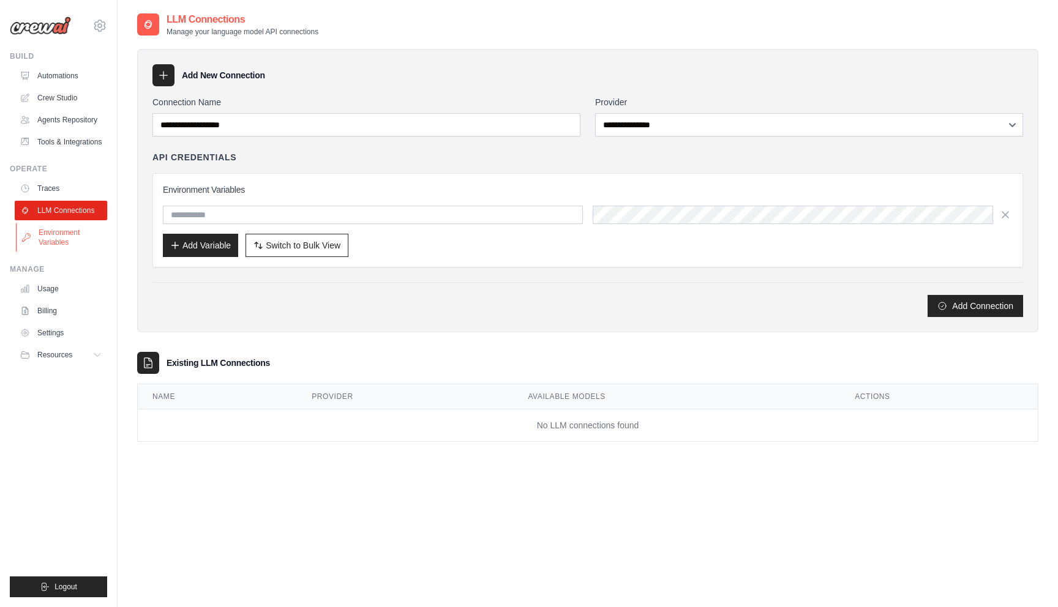 The image size is (1058, 607). Describe the element at coordinates (297, 245) in the screenshot. I see `button: Switch to Bulk View` at that location.